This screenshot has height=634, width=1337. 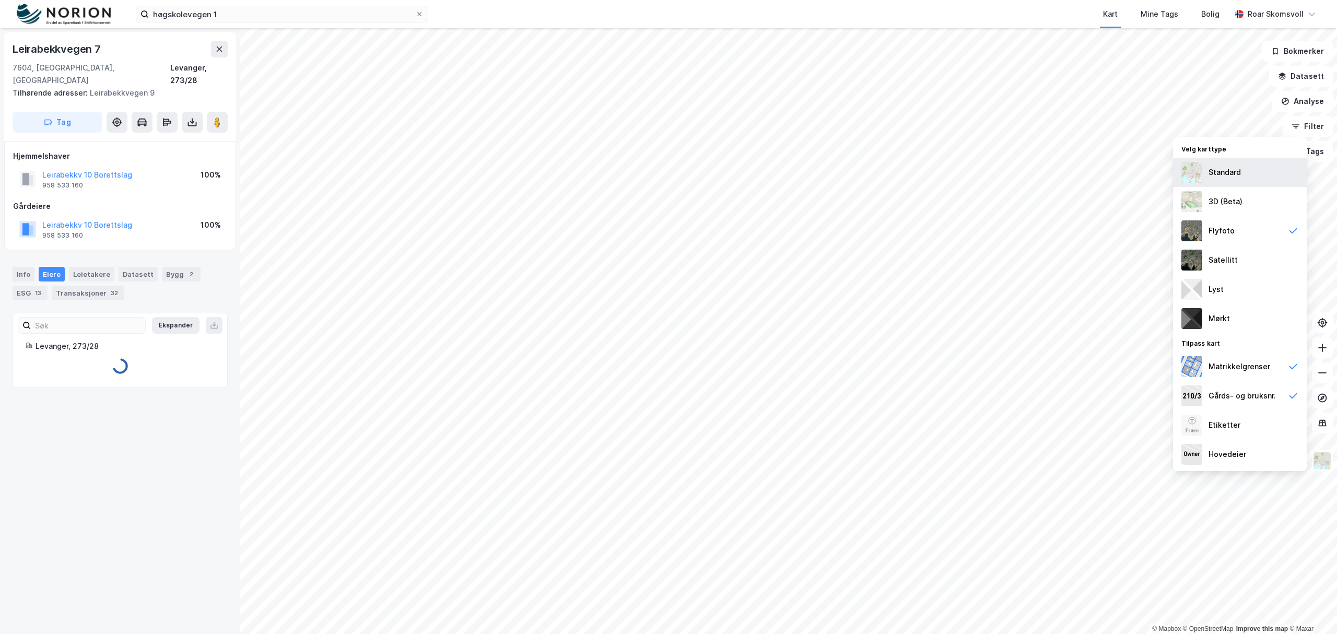 What do you see at coordinates (1308, 151) in the screenshot?
I see `button: Tags` at bounding box center [1308, 151].